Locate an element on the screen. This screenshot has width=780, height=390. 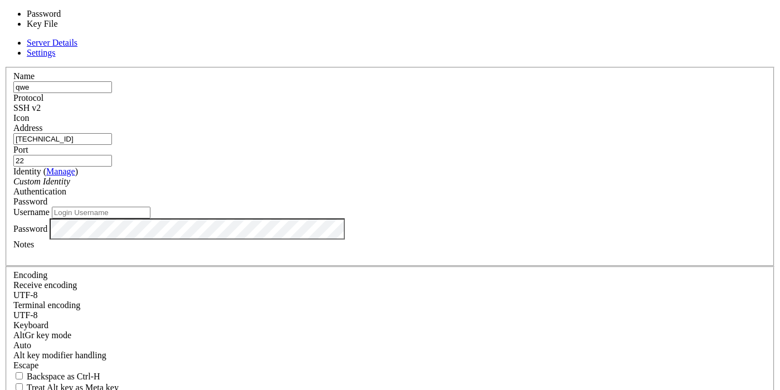
label: Icon is located at coordinates (21, 117).